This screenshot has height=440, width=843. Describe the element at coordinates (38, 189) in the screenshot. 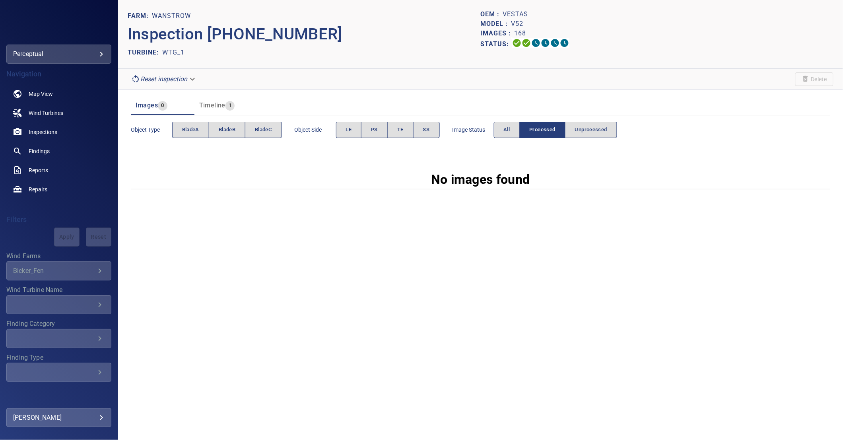

I see `span: Repairs` at that location.